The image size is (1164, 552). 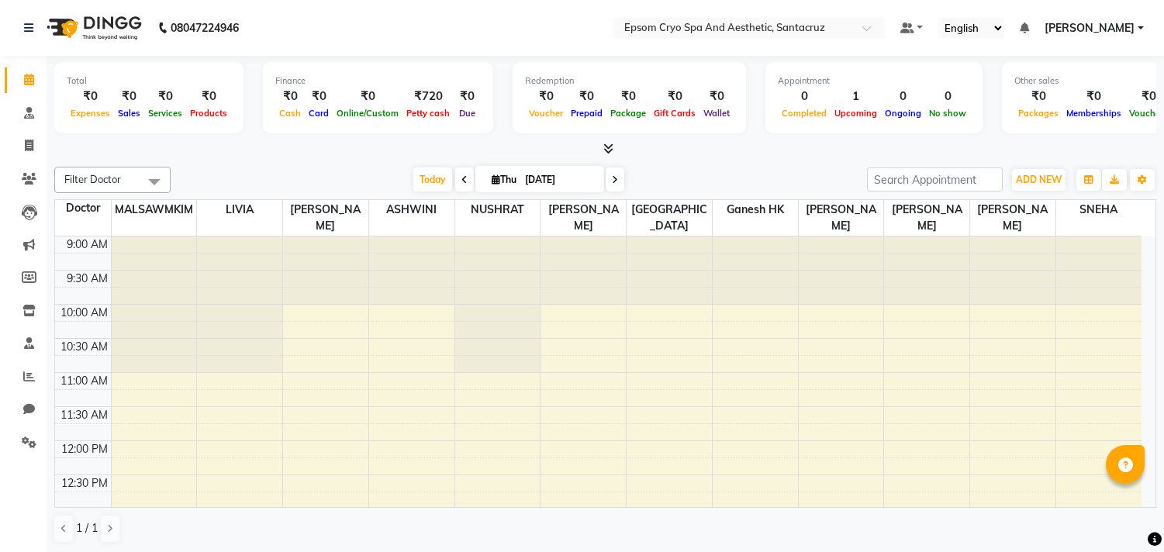 What do you see at coordinates (319, 113) in the screenshot?
I see `span: Card` at bounding box center [319, 113].